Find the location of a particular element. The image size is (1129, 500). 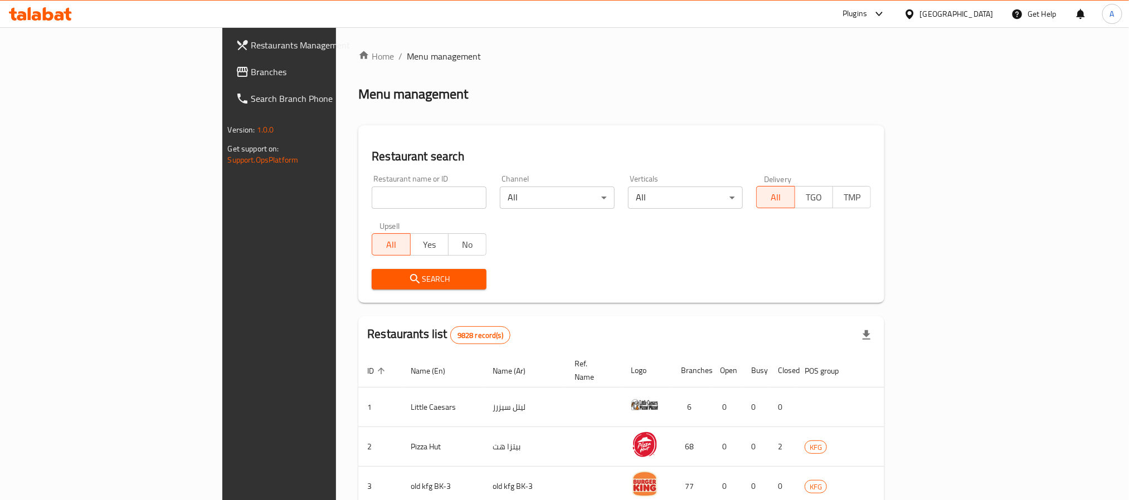

button: No is located at coordinates (467, 245).